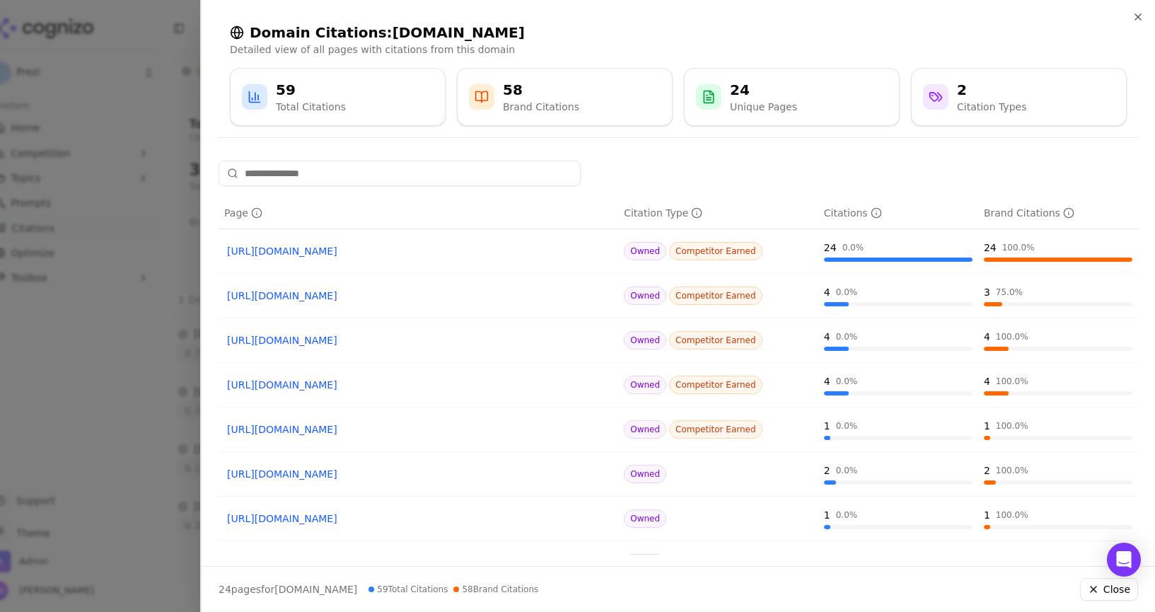 The height and width of the screenshot is (612, 1155). What do you see at coordinates (418, 213) in the screenshot?
I see `th: page` at bounding box center [418, 213].